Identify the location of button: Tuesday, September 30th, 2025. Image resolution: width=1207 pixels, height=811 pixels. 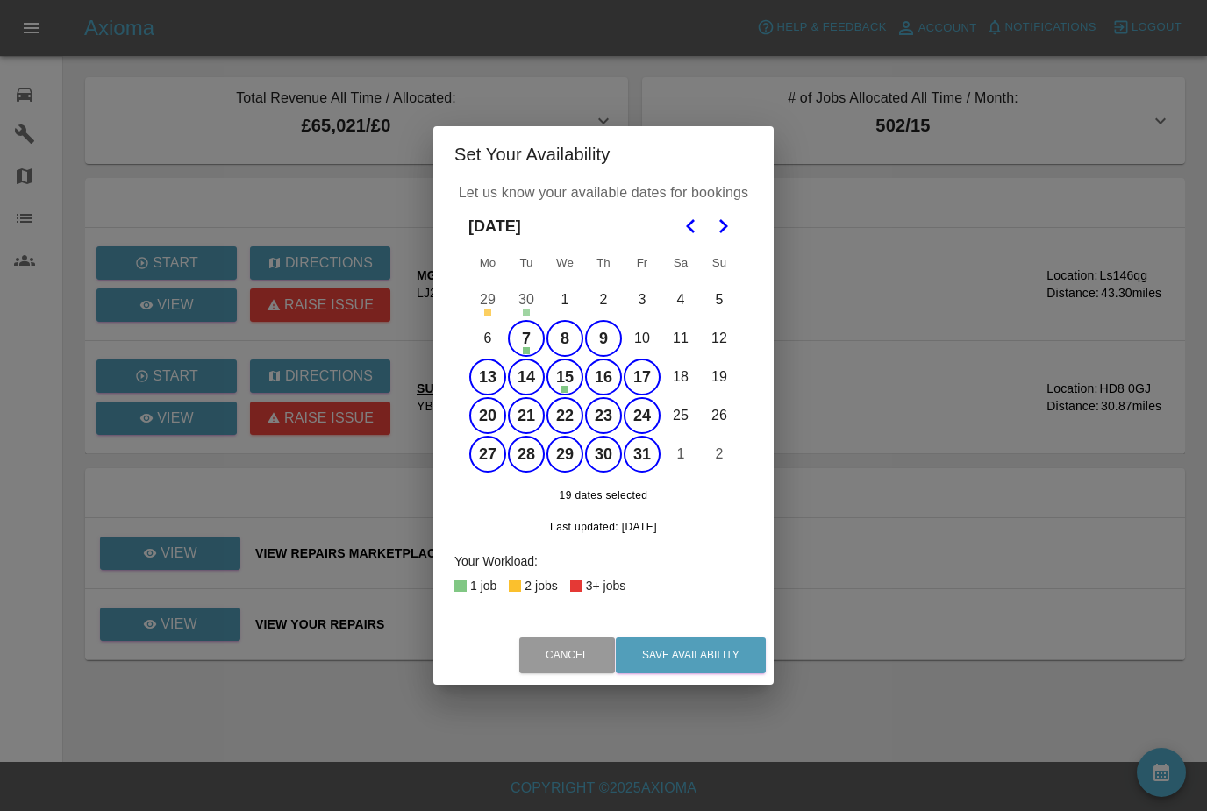
(526, 300).